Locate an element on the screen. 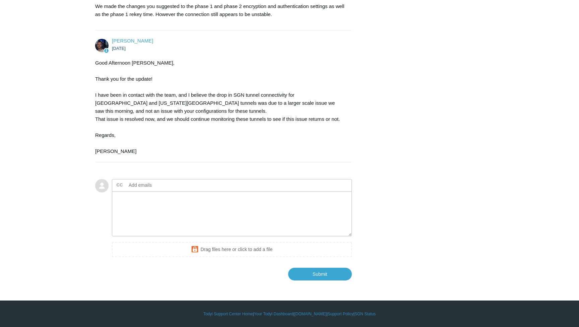 The image size is (579, 327). a: Your Todyl Dashboard is located at coordinates (273, 314).